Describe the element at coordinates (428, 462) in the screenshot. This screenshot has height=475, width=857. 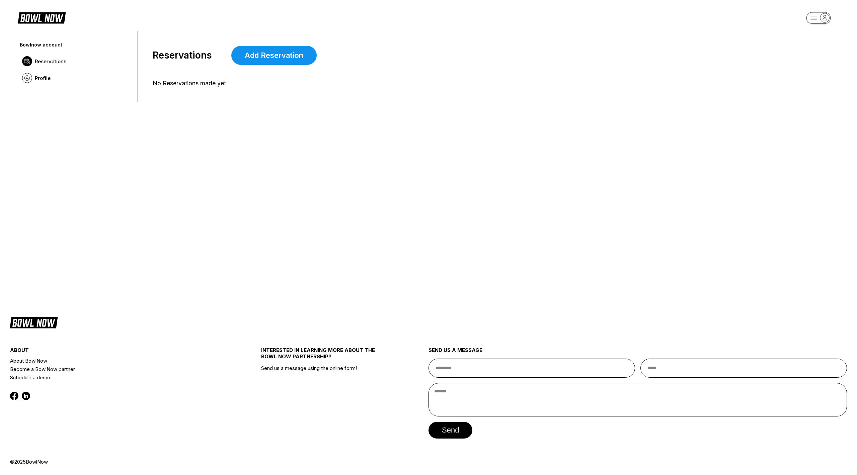
I see `div: © 2025 BowlNow` at that location.